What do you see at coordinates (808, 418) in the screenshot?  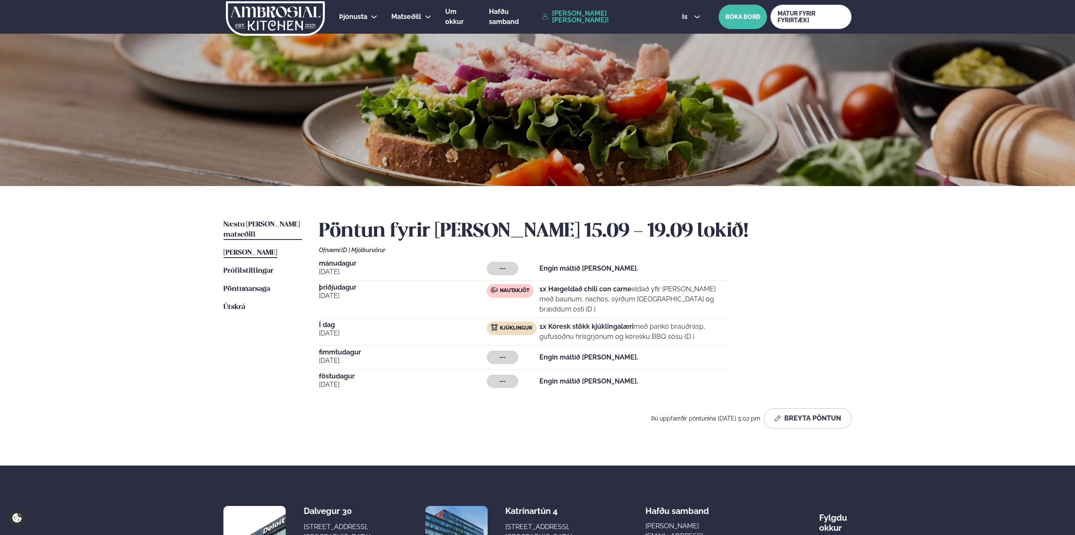 I see `button: Breyta Pöntun` at bounding box center [808, 418].